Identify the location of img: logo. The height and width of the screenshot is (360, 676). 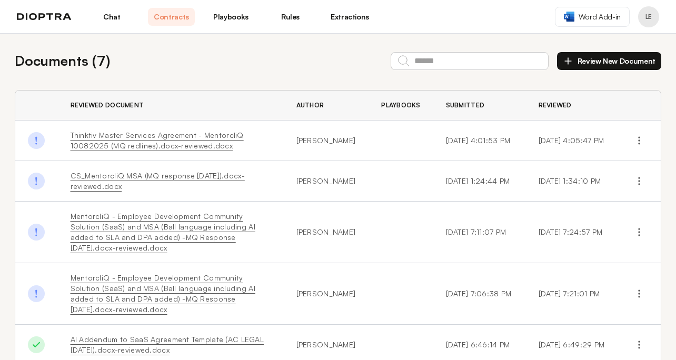
(44, 17).